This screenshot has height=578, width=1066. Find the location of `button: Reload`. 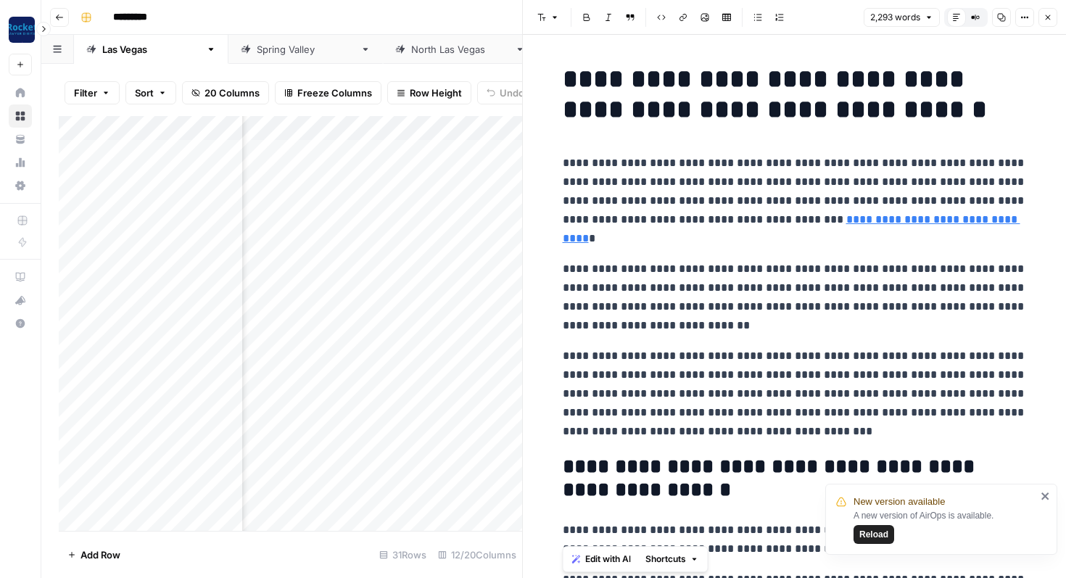

button: Reload is located at coordinates (874, 534).